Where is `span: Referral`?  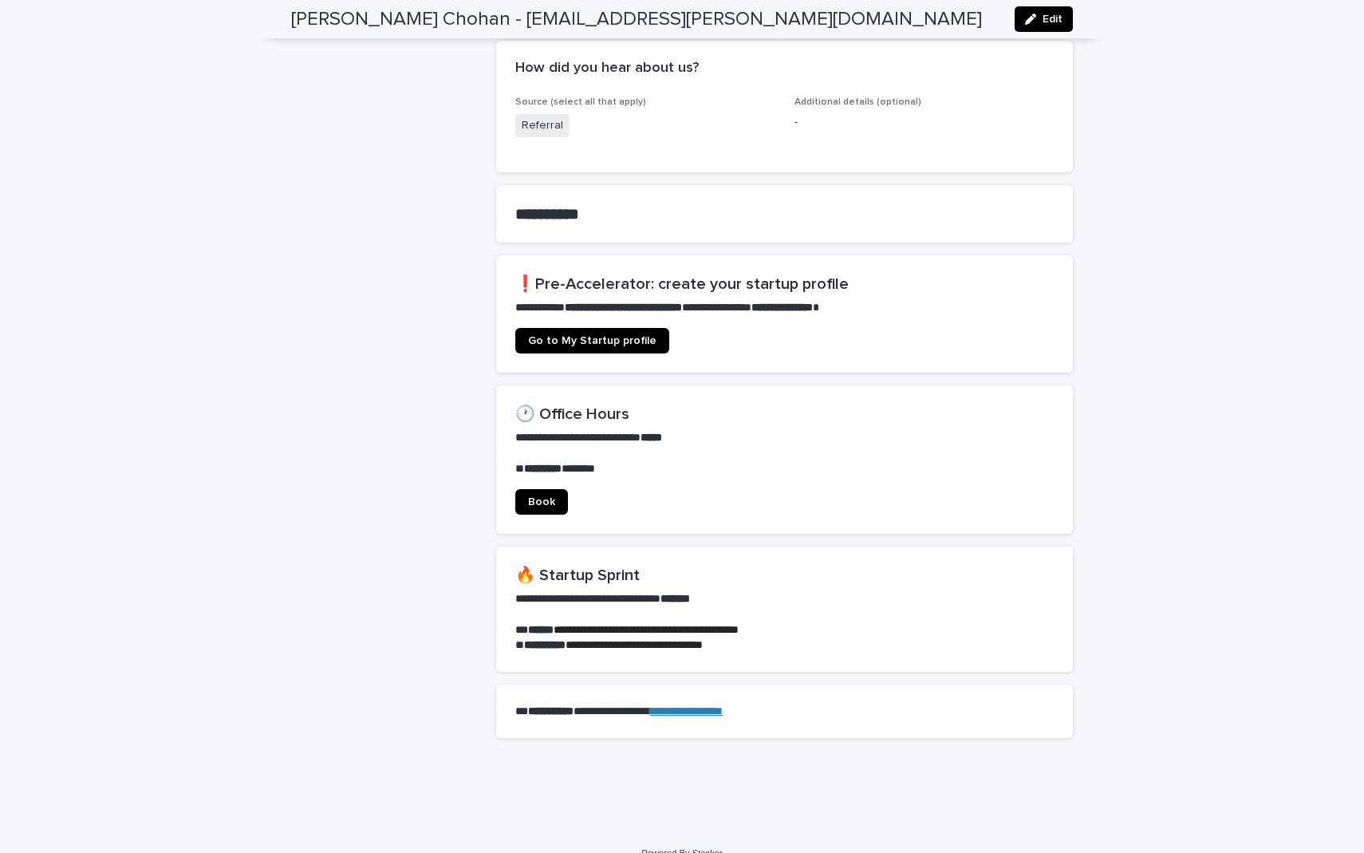 span: Referral is located at coordinates (542, 125).